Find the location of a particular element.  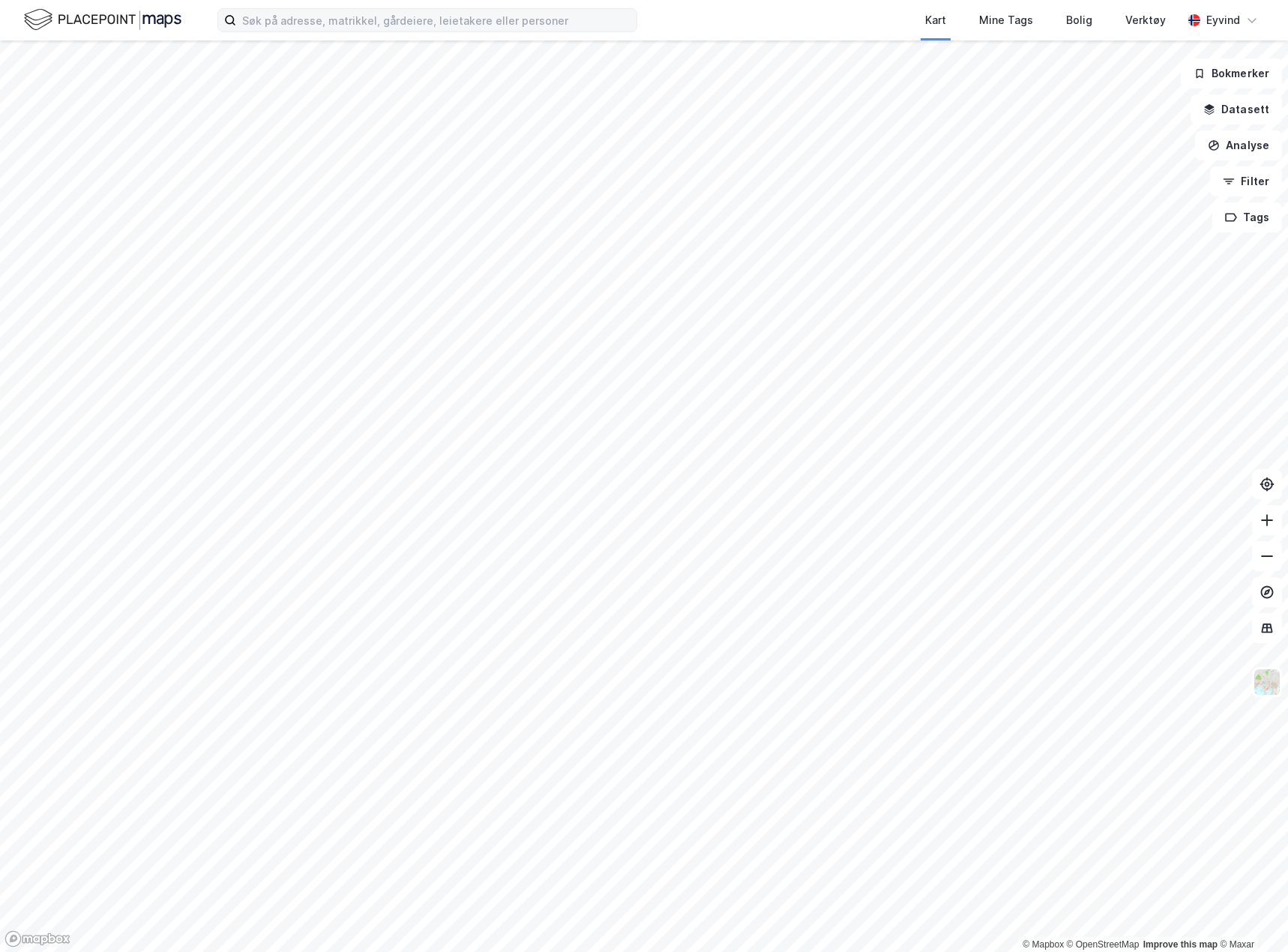

a: Improve this map is located at coordinates (1180, 945).